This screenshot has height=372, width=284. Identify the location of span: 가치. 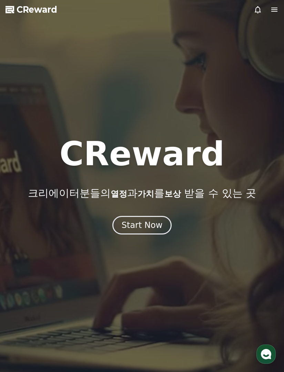
(146, 194).